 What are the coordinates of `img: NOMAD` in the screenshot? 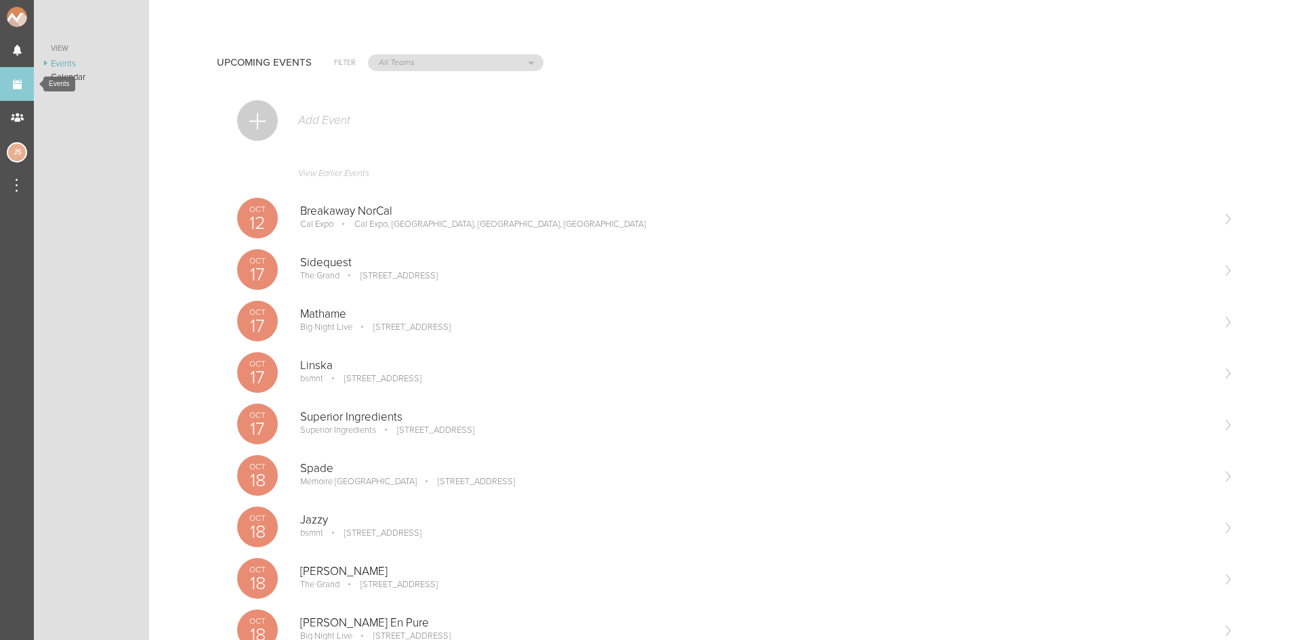 It's located at (45, 17).